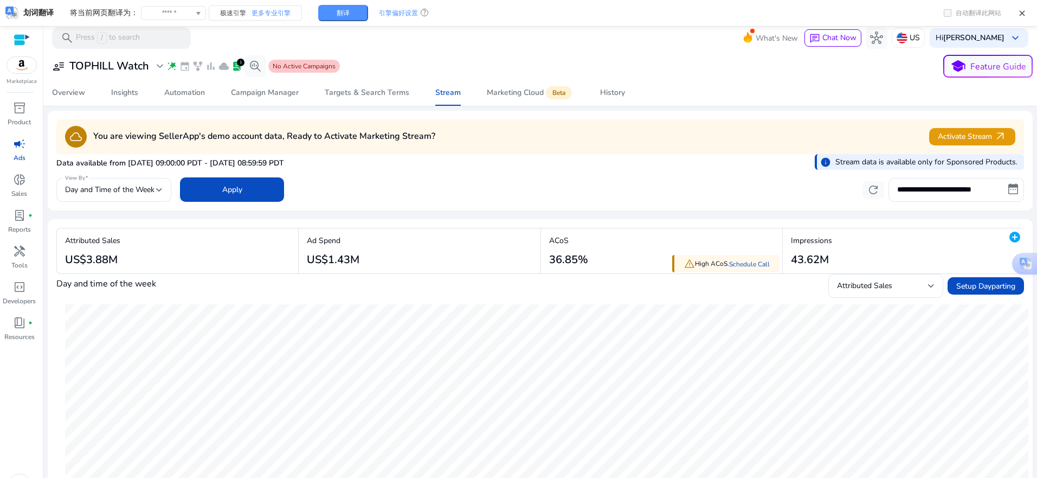 This screenshot has height=478, width=1037. I want to click on h3: 43.62M, so click(812, 260).